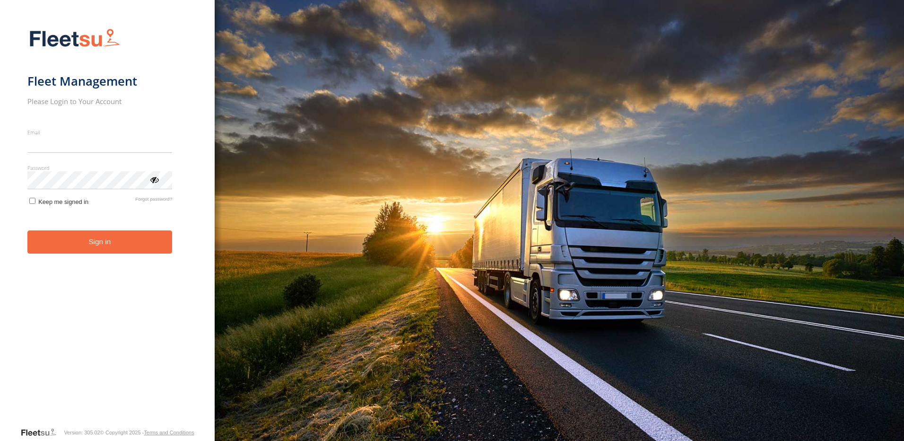 The width and height of the screenshot is (904, 441). Describe the element at coordinates (154, 179) in the screenshot. I see `div: ViewPassword` at that location.